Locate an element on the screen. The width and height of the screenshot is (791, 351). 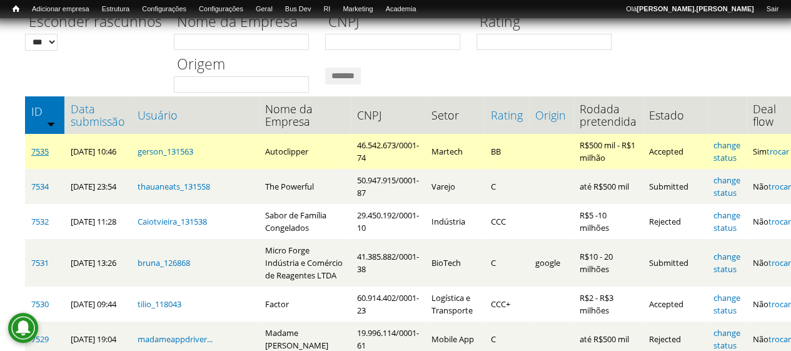
td: BB is located at coordinates (506, 151).